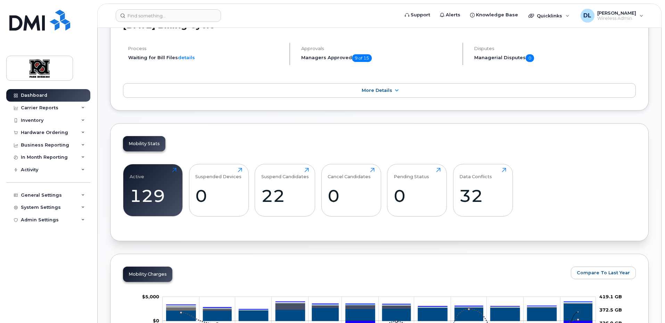  Describe the element at coordinates (218, 173) in the screenshot. I see `div: Suspended Devices` at that location.